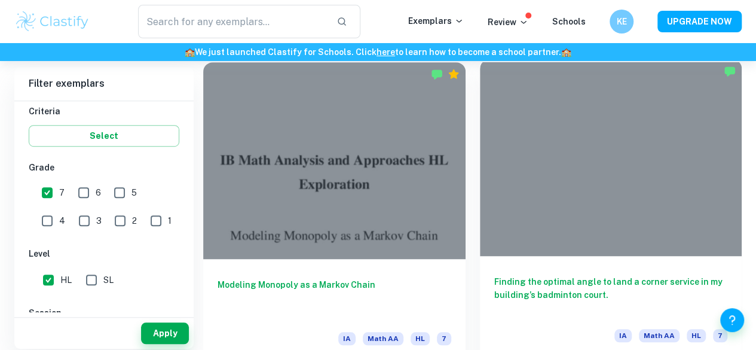 This screenshot has height=350, width=756. Describe the element at coordinates (436, 21) in the screenshot. I see `p: Exemplars` at that location.